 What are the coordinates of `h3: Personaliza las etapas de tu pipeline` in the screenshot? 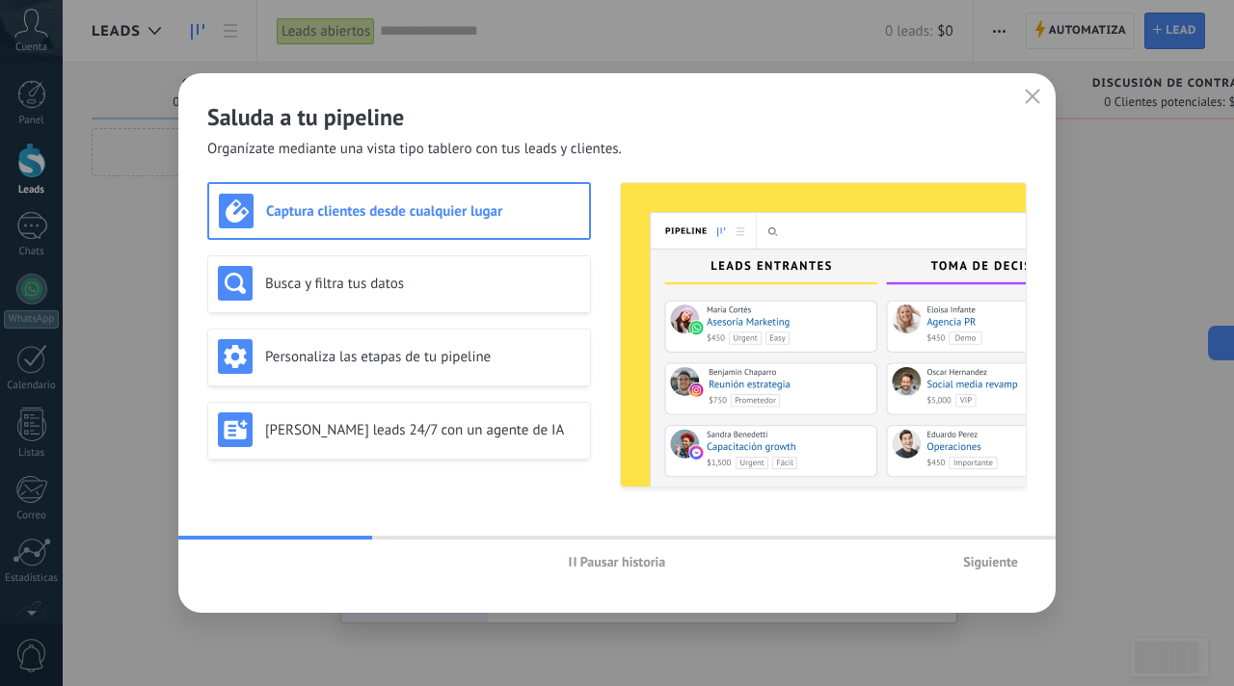 It's located at (422, 357).